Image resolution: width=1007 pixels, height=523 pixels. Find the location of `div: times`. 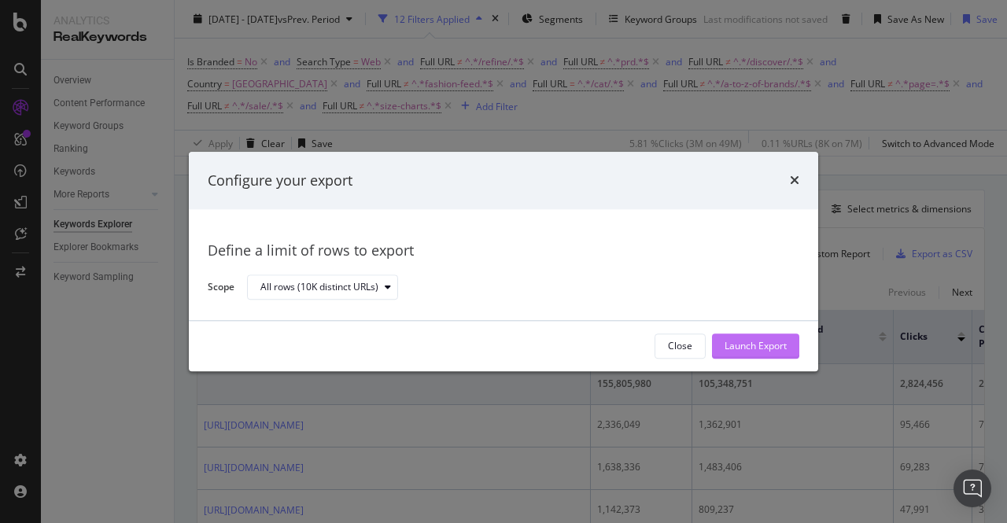

div: times is located at coordinates (795, 181).